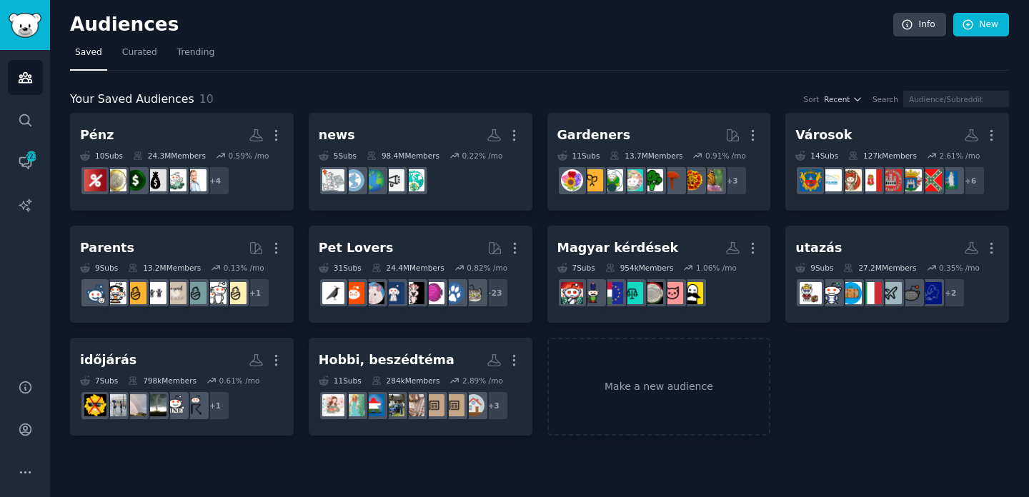  What do you see at coordinates (248, 156) in the screenshot?
I see `div: 0.59 % /mo` at bounding box center [248, 156].